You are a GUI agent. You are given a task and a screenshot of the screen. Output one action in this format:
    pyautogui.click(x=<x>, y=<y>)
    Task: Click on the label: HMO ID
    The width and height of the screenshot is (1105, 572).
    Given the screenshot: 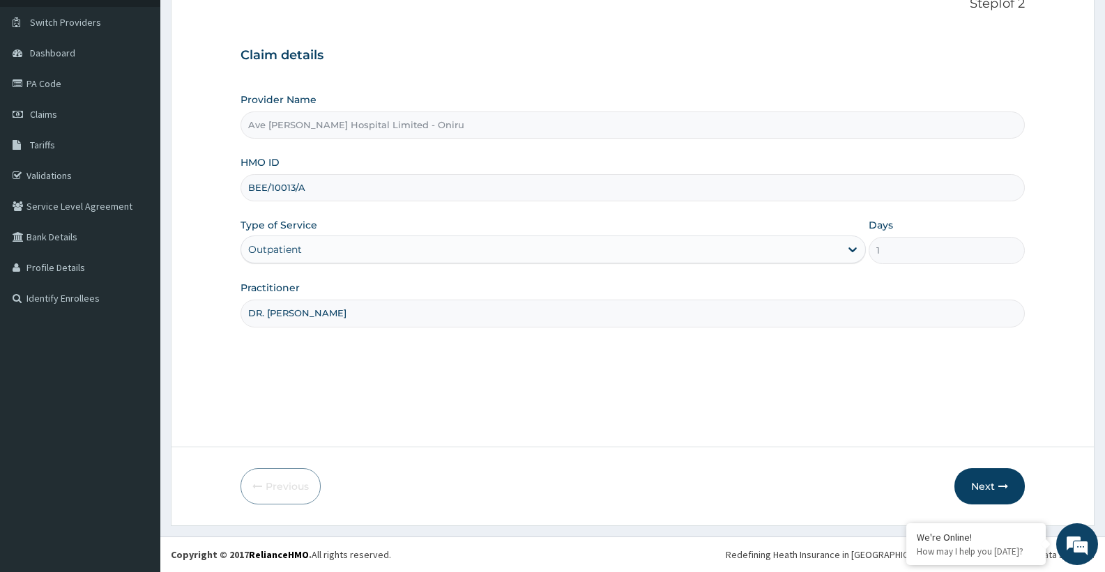 What is the action you would take?
    pyautogui.click(x=260, y=162)
    